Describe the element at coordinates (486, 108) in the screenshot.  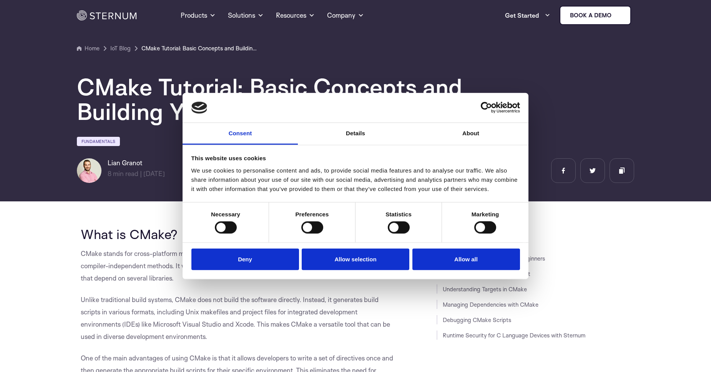
I see `a: Usercentrics Cookiebot - opens in a new window` at that location.